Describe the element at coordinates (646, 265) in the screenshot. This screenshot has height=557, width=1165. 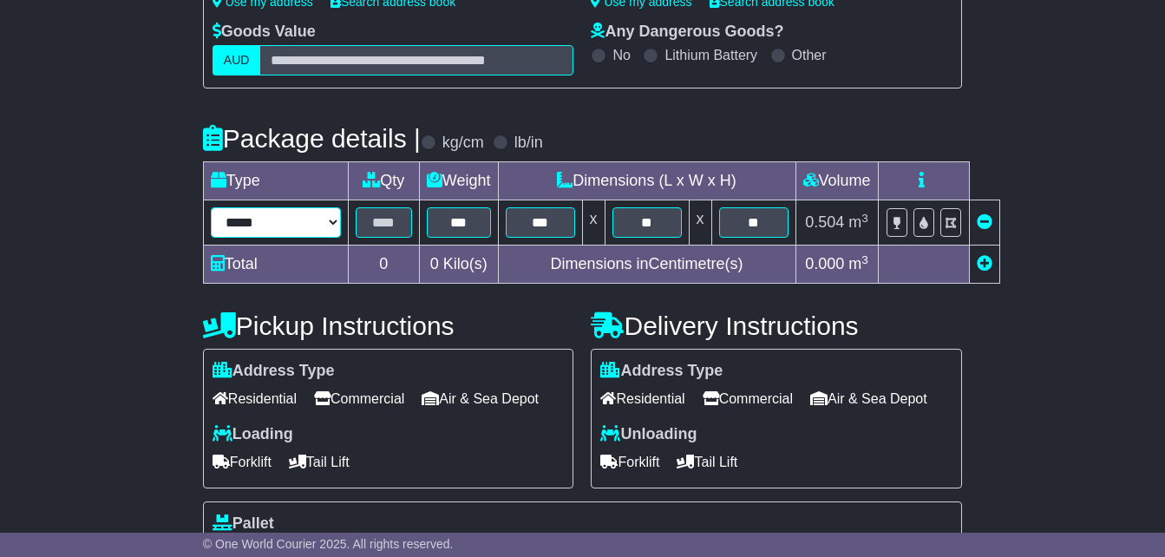
I see `td: Dimensions in Centimetre(s)` at that location.